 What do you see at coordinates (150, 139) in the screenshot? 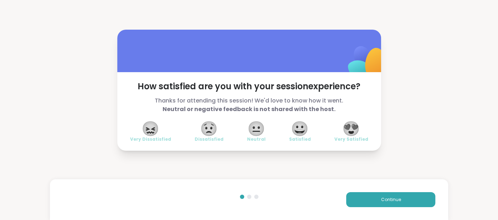
I see `span: Very Dissatisfied` at bounding box center [150, 139].